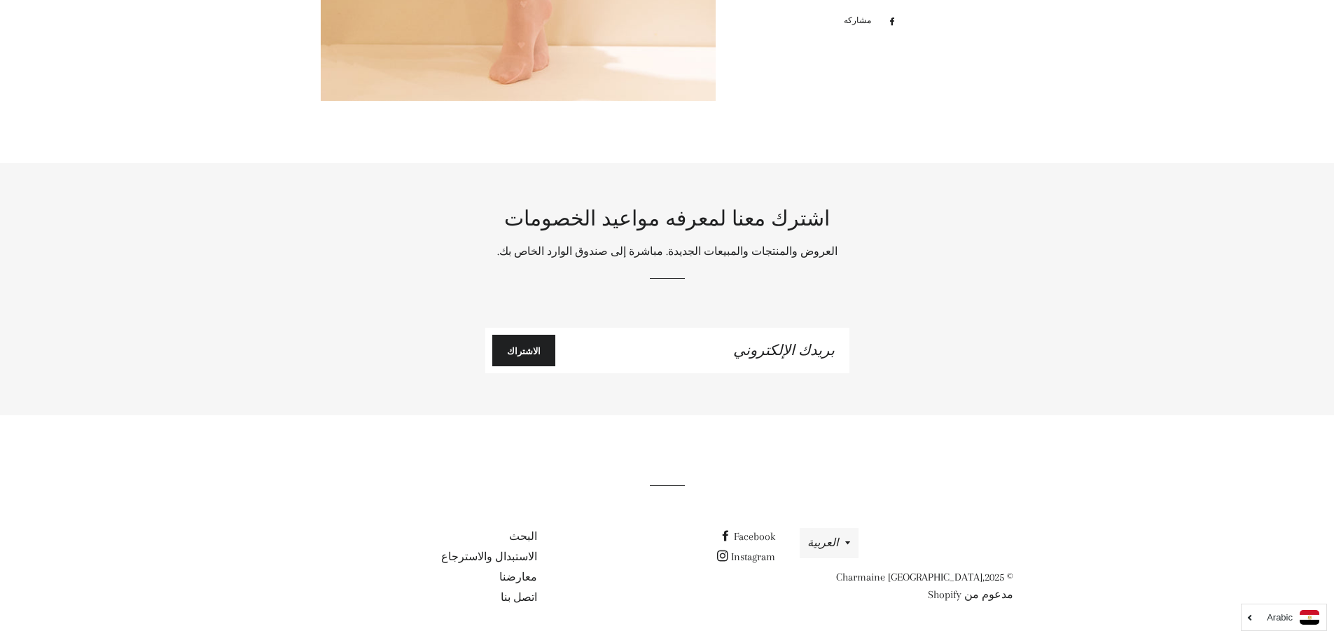 This screenshot has height=638, width=1334. I want to click on a: مدعوم من Shopify, so click(971, 595).